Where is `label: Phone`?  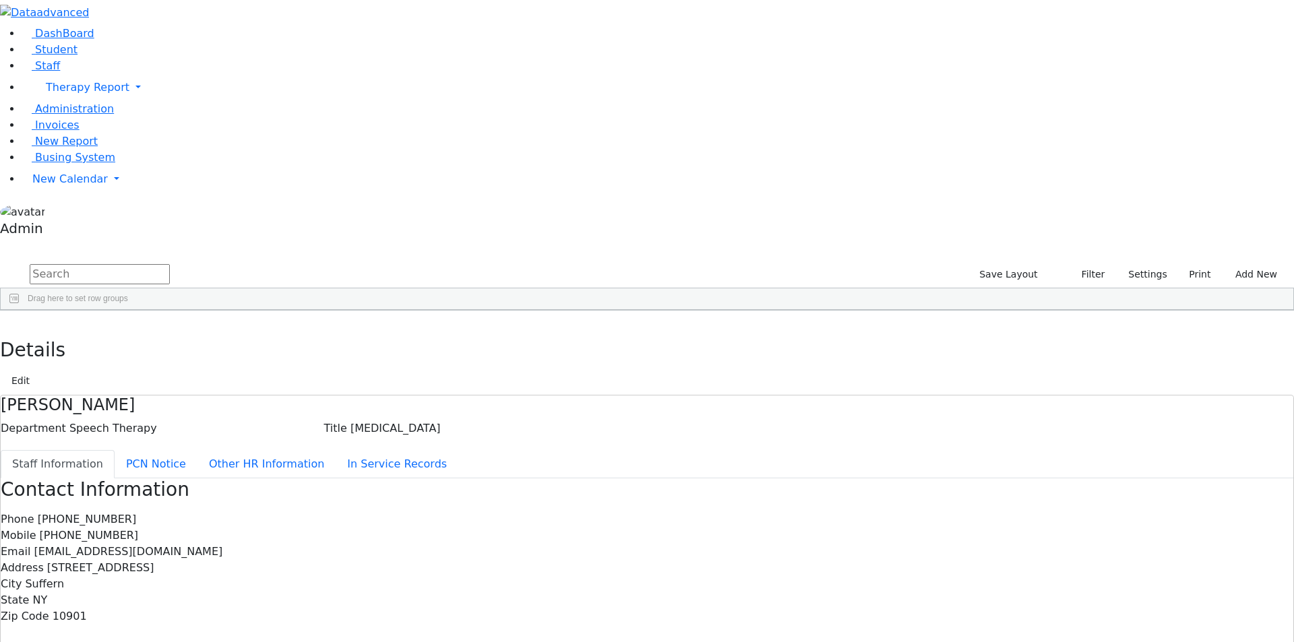
label: Phone is located at coordinates (18, 519).